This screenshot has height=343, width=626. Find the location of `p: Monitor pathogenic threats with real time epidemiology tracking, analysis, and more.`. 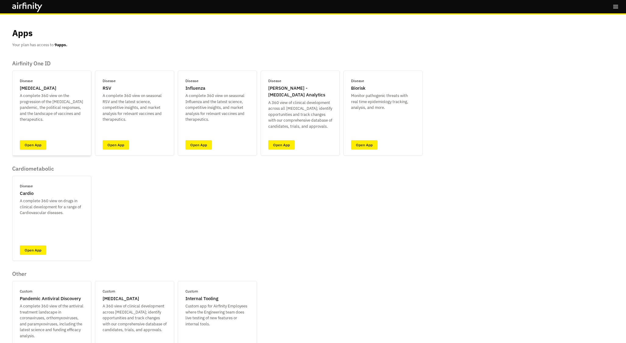

p: Monitor pathogenic threats with real time epidemiology tracking, analysis, and more. is located at coordinates (383, 102).